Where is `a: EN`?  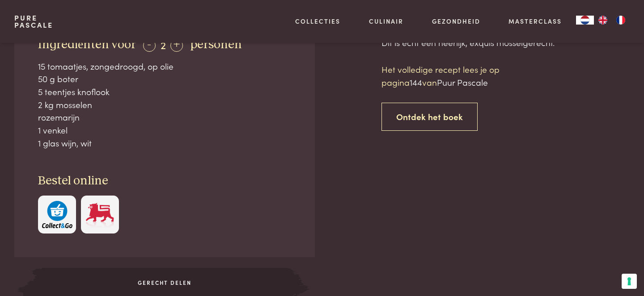 a: EN is located at coordinates (602, 20).